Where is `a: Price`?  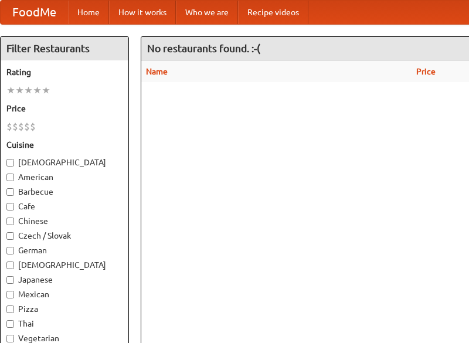
a: Price is located at coordinates (426, 72).